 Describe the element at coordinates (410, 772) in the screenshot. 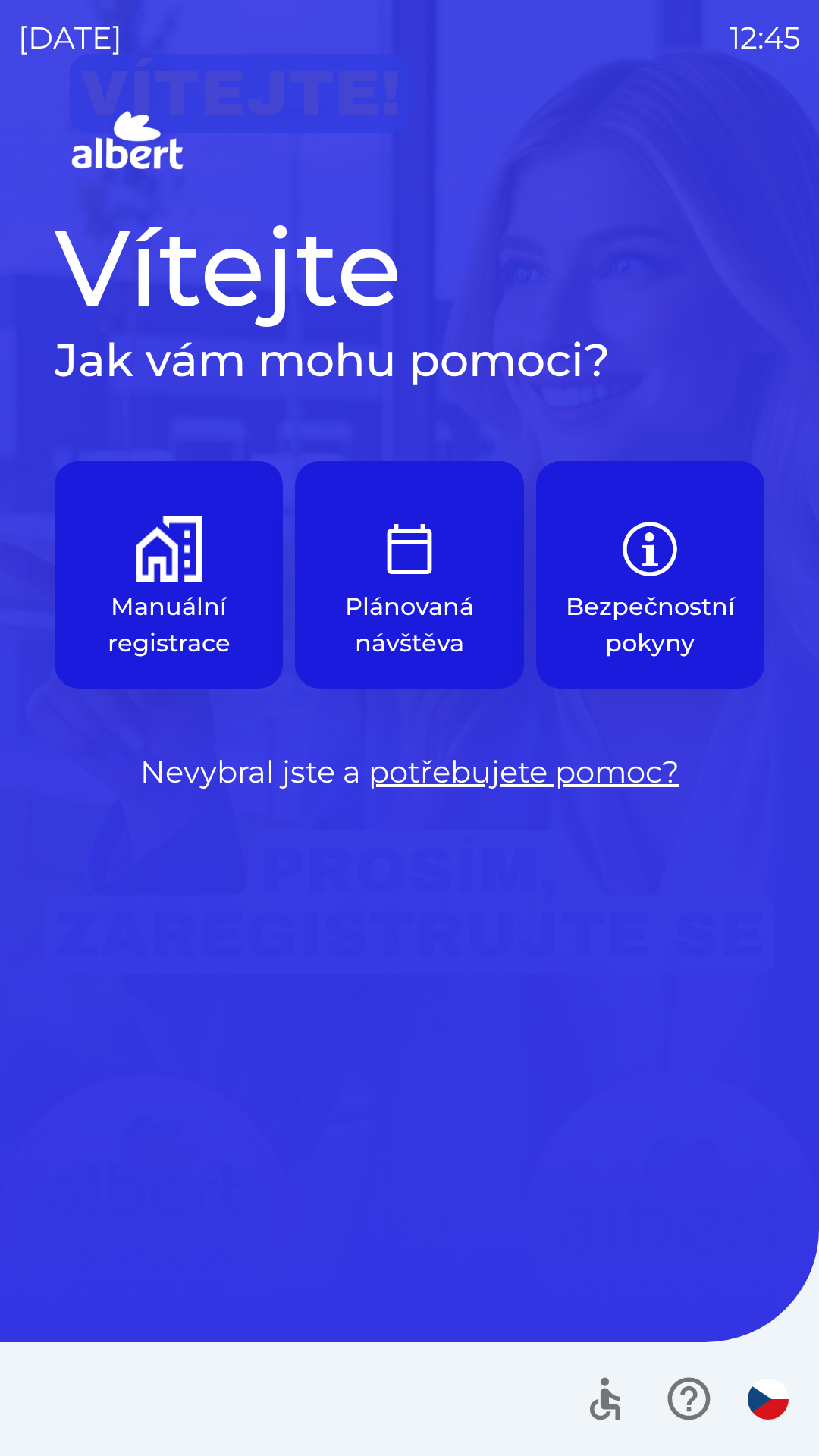

I see `p: Nevybral jste a` at that location.